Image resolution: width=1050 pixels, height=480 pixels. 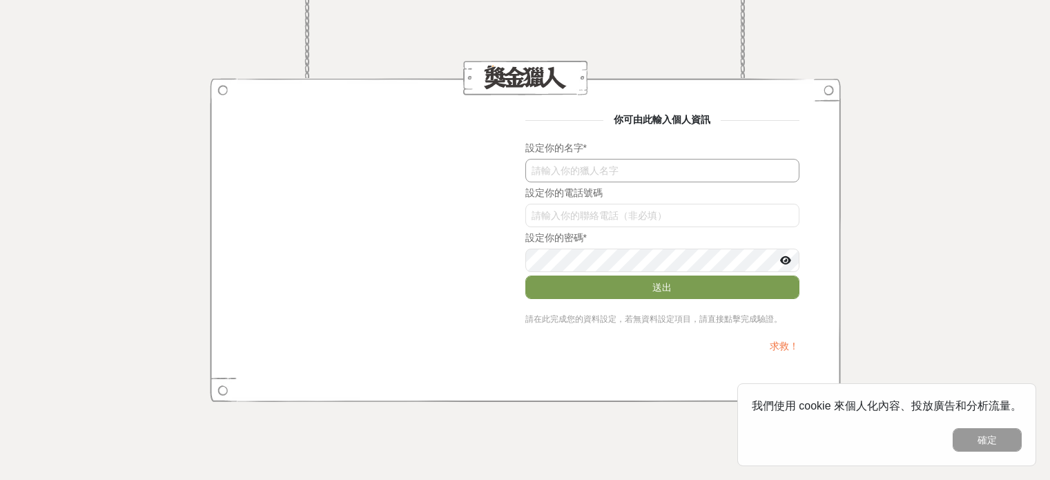 What do you see at coordinates (662, 238) in the screenshot?
I see `div: 設定你的密碼 *` at bounding box center [662, 238].